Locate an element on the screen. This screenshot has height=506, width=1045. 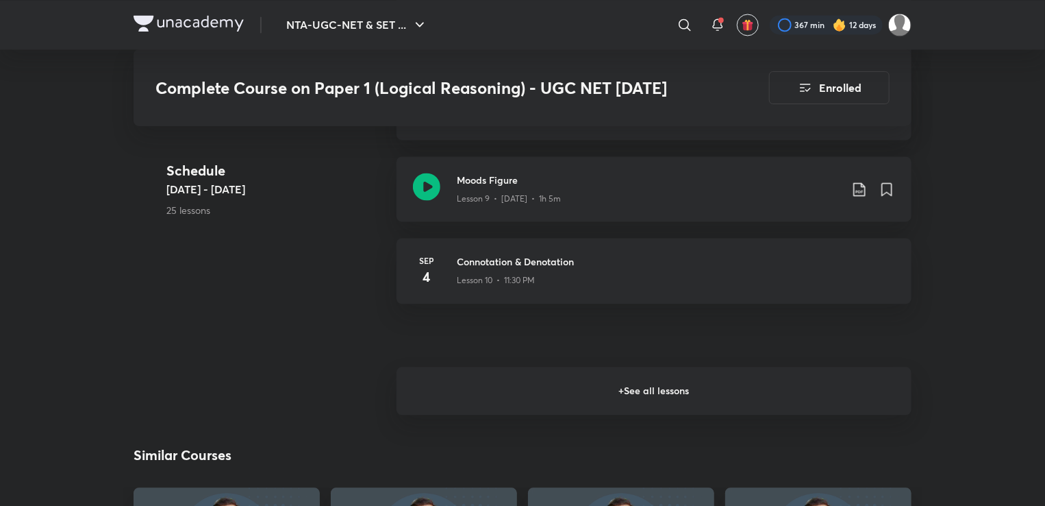
h4: 4 is located at coordinates (427, 277).